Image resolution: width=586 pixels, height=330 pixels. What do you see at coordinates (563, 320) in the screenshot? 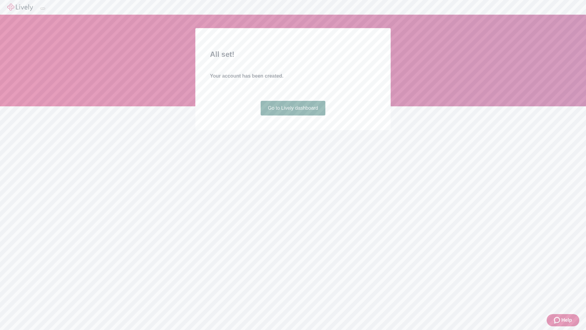
I see `button: Zendesk support iconHelp` at bounding box center [563, 320].